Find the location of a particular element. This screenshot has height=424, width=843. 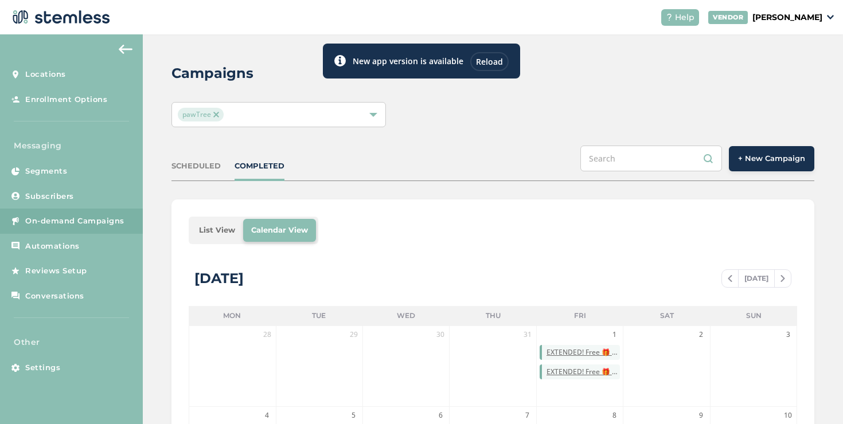

li: Mon is located at coordinates (232, 316).